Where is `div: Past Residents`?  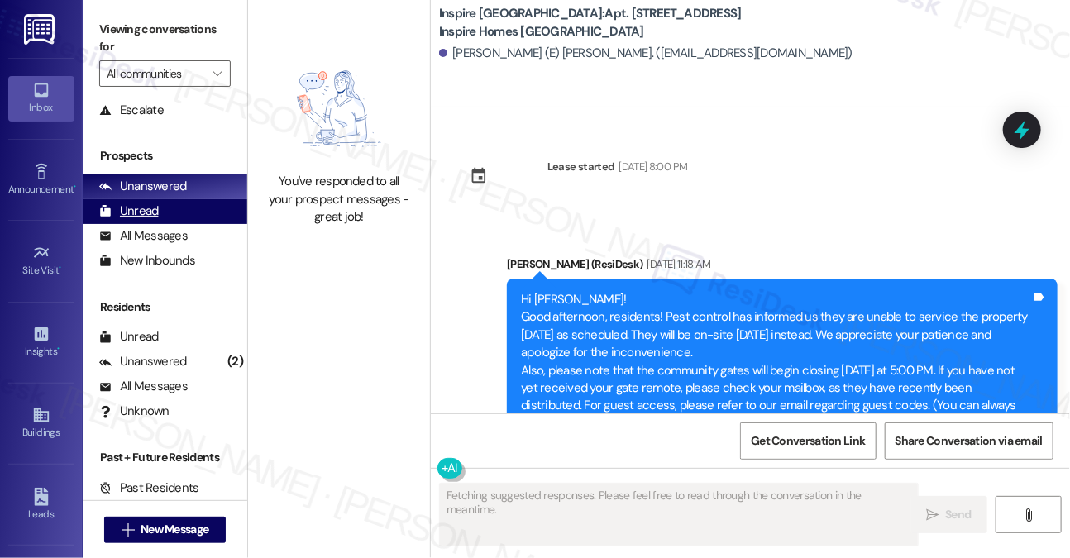
div: Past Residents is located at coordinates (149, 488).